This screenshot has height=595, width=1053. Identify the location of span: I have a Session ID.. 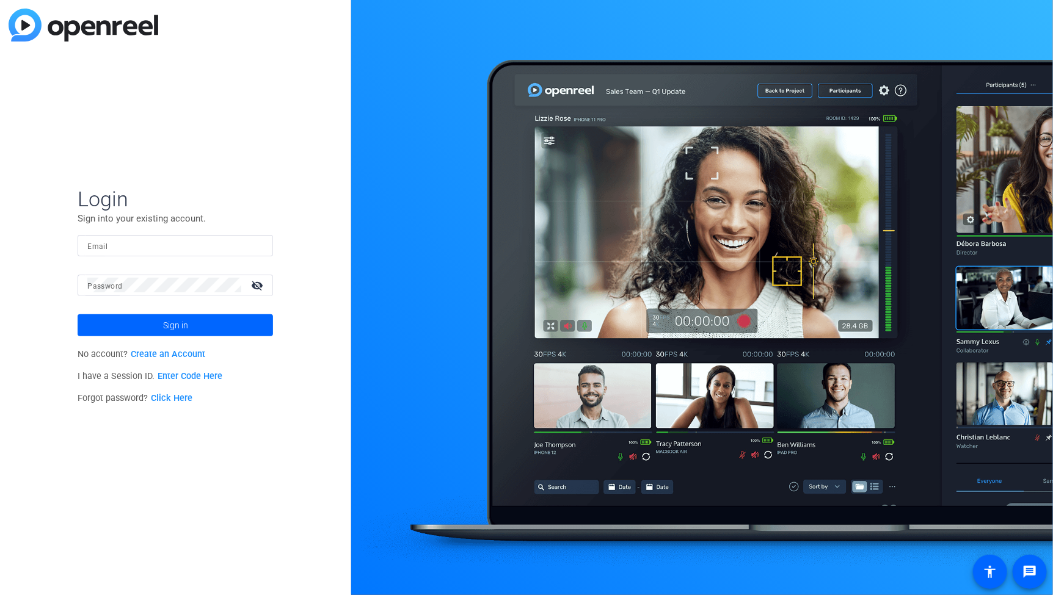
(150, 376).